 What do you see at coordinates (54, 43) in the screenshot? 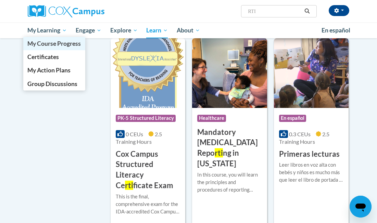
I see `a: My Course Progress` at bounding box center [54, 43].